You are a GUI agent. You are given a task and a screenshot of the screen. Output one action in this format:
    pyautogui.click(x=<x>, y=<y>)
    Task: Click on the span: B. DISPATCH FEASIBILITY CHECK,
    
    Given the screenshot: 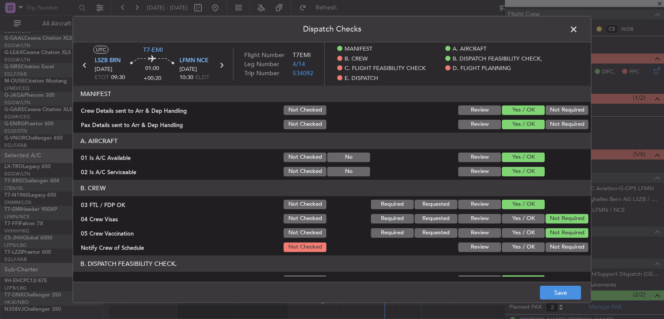 What is the action you would take?
    pyautogui.click(x=497, y=59)
    